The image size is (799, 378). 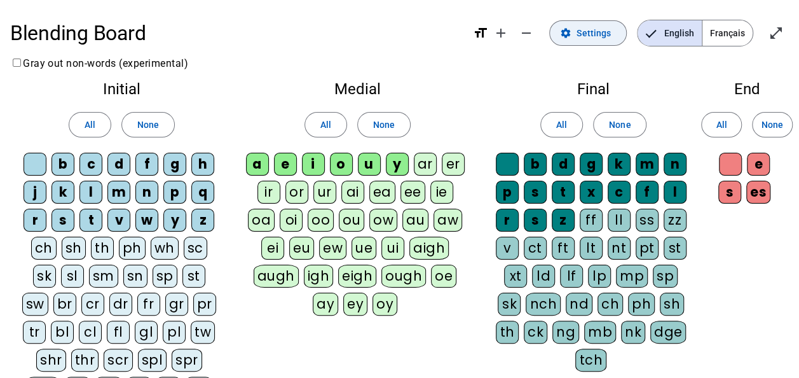 What do you see at coordinates (566, 33) in the screenshot?
I see `mat-icon: settings` at bounding box center [566, 33].